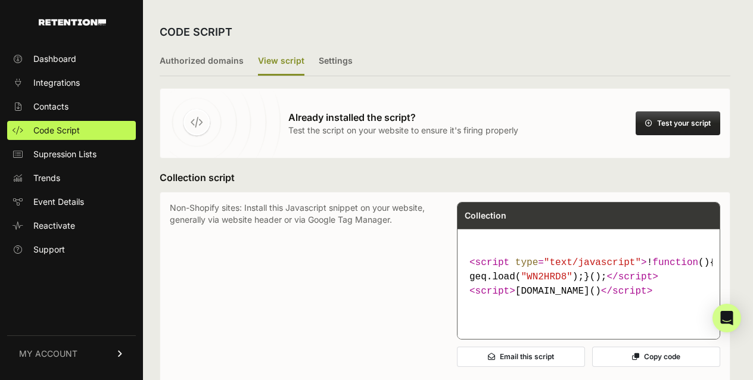  What do you see at coordinates (403, 130) in the screenshot?
I see `p: Test the script on your website to ensure it's firing properly` at bounding box center [403, 130].